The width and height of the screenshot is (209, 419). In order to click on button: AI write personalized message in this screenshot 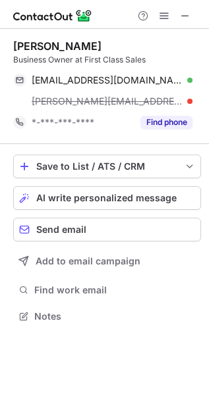, I will do `click(107, 198)`.